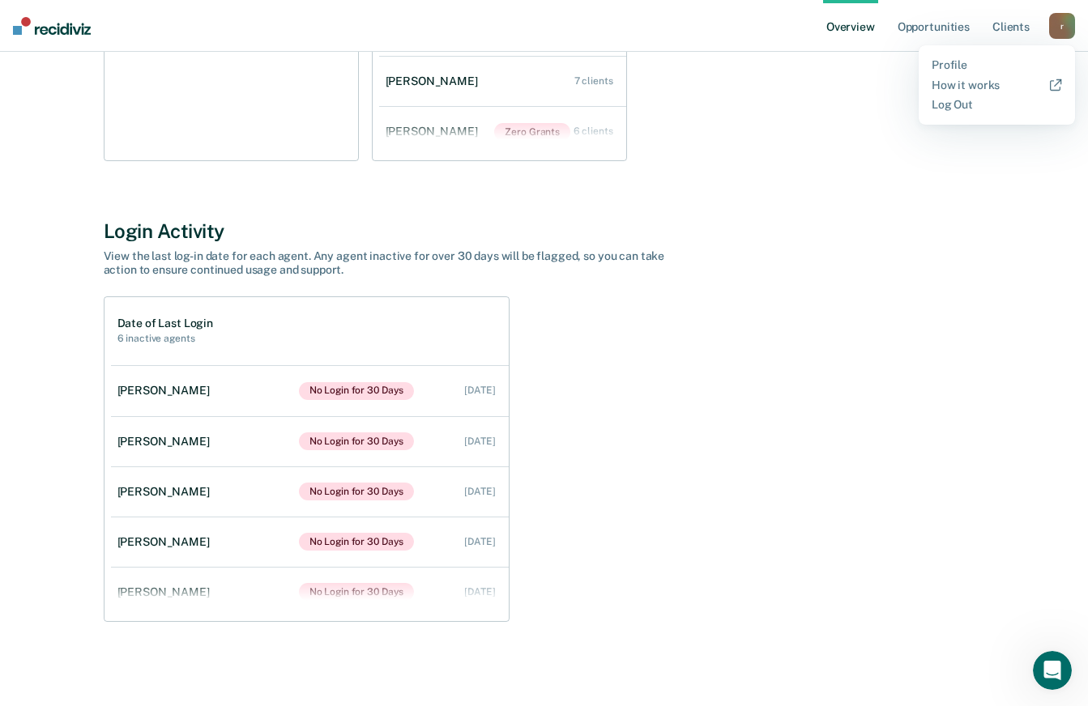  Describe the element at coordinates (52, 26) in the screenshot. I see `img: Recidiviz` at that location.